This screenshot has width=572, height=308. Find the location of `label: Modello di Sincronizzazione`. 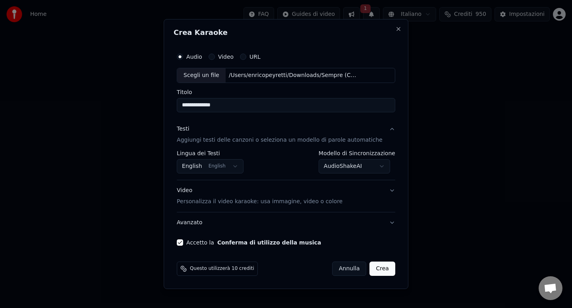

label: Modello di Sincronizzazione is located at coordinates (356, 153).